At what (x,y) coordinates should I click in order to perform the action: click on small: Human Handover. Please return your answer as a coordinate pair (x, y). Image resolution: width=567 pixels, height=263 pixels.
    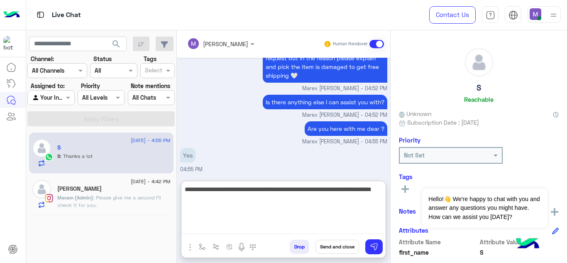
    Looking at the image, I should click on (350, 44).